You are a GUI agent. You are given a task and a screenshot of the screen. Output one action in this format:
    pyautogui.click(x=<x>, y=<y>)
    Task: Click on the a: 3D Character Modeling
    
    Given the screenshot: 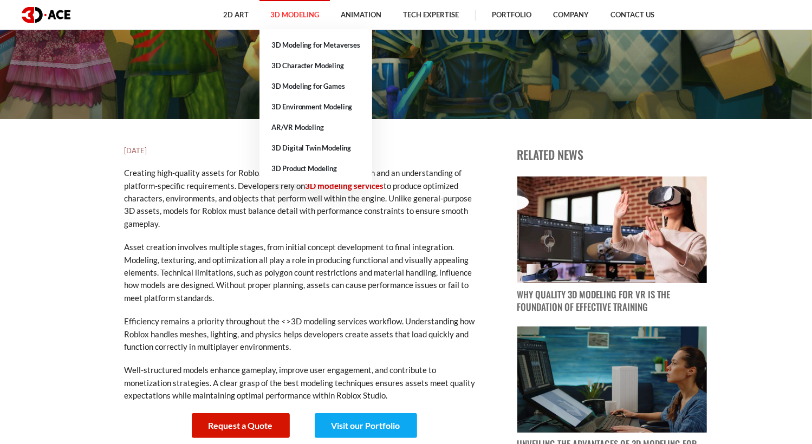 What is the action you would take?
    pyautogui.click(x=316, y=66)
    